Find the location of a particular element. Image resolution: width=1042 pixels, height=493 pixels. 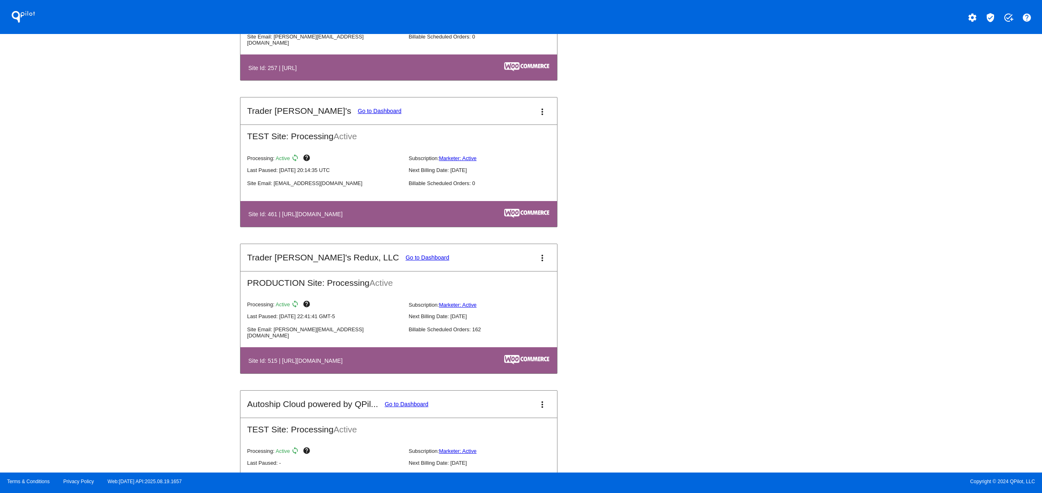

mat-icon: settings is located at coordinates (972, 18).